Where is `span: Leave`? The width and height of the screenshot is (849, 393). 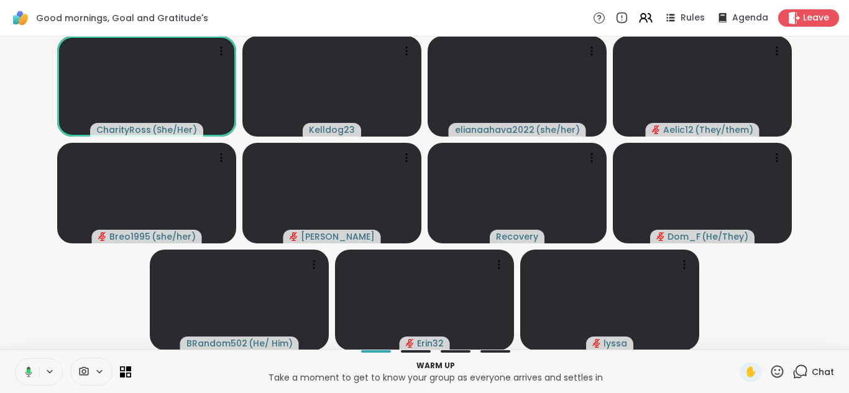 span: Leave is located at coordinates (816, 18).